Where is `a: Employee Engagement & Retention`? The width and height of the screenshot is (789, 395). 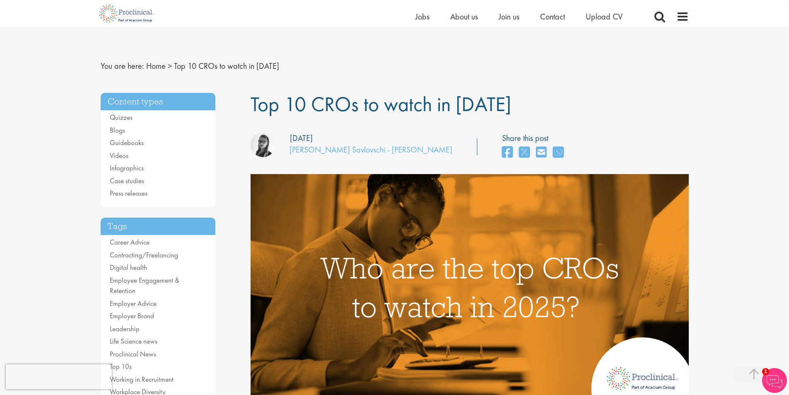
a: Employee Engagement & Retention is located at coordinates (145, 285).